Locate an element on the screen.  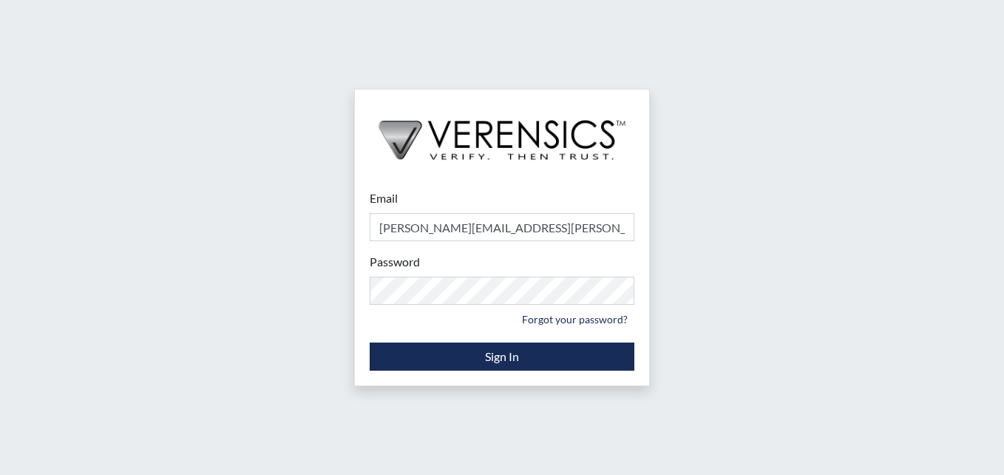
label: Password is located at coordinates (395, 262).